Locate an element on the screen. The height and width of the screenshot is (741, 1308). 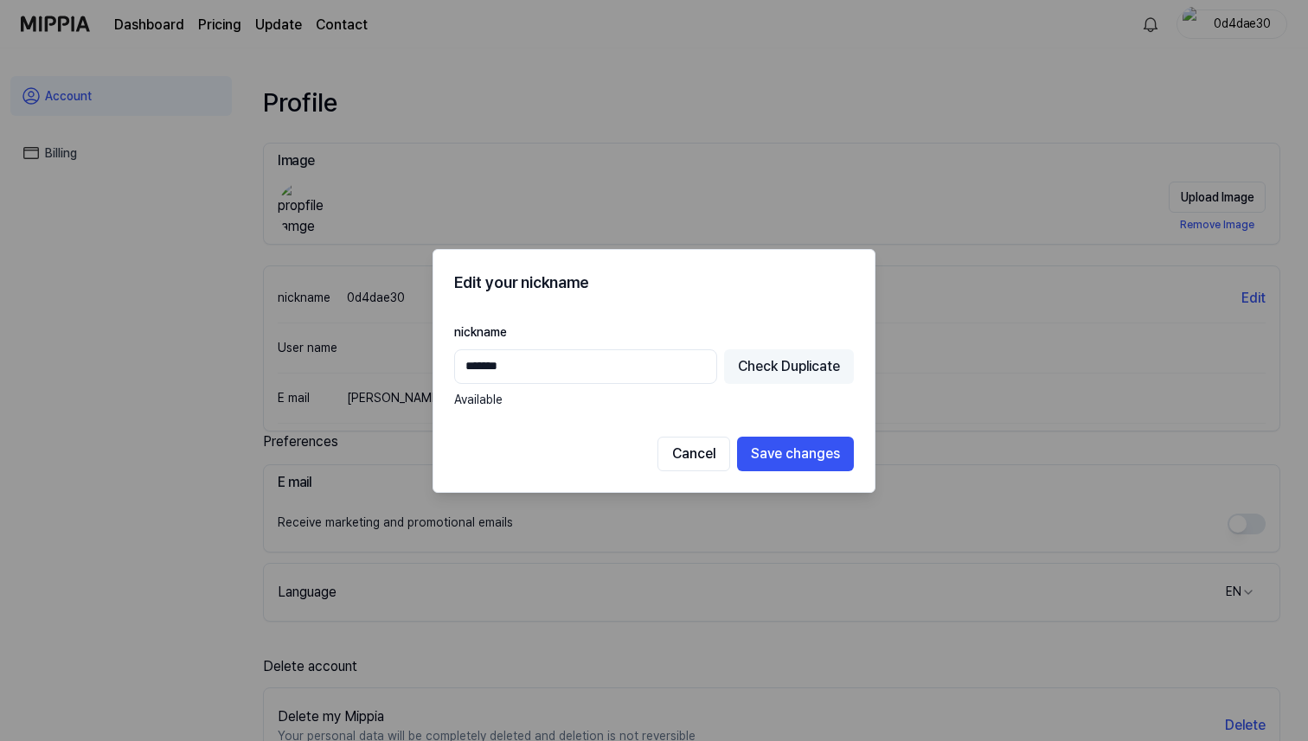
label: nickname is located at coordinates (480, 332).